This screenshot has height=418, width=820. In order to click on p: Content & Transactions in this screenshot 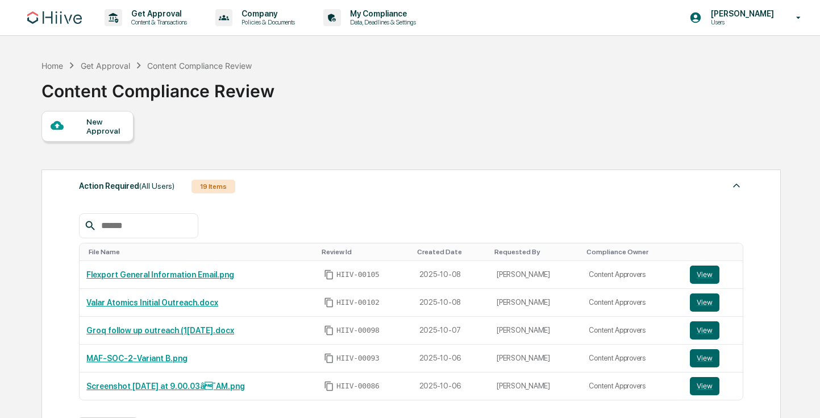, I will do `click(157, 22)`.